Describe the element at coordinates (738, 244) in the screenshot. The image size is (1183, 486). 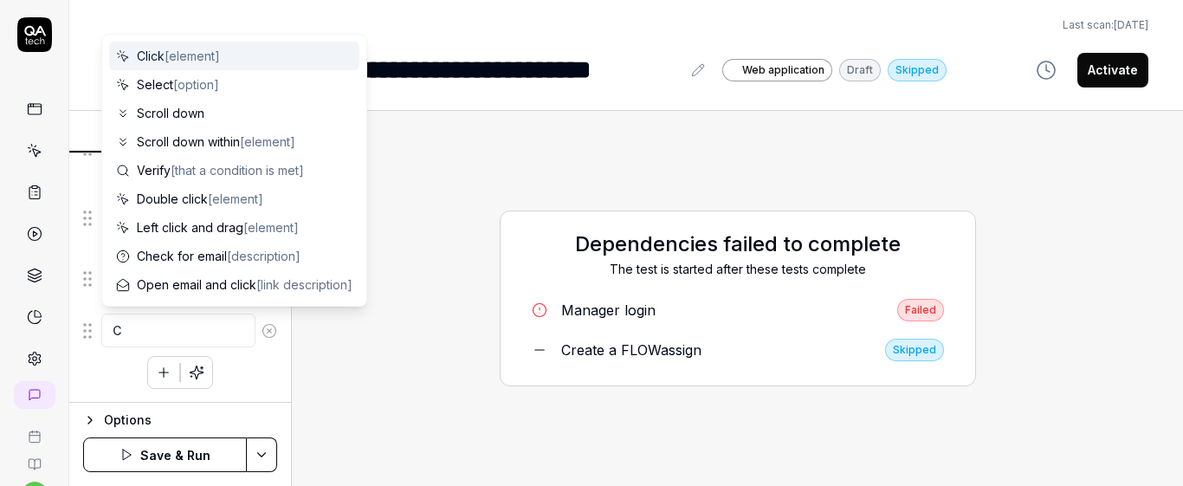
I see `h2: Dependencies failed to complete` at that location.